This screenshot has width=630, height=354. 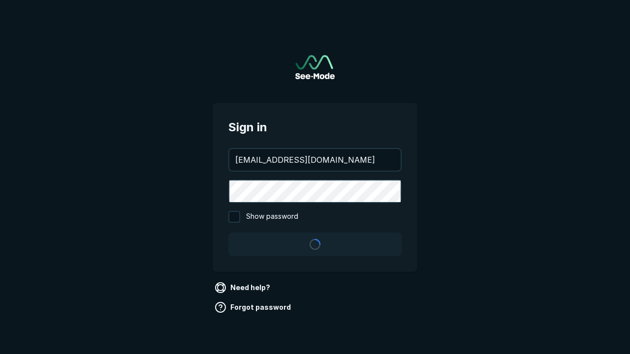 What do you see at coordinates (253, 308) in the screenshot?
I see `a: Forgot password` at bounding box center [253, 308].